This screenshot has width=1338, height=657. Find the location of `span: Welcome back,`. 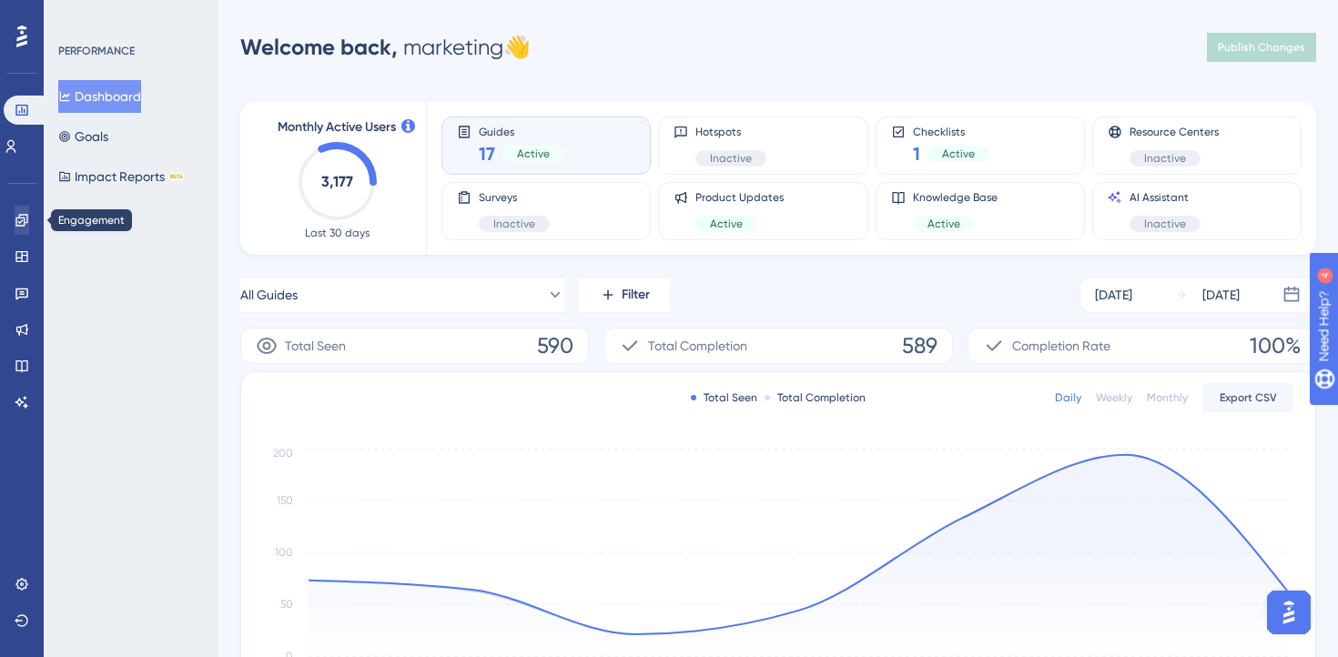

span: Welcome back, is located at coordinates (319, 46).